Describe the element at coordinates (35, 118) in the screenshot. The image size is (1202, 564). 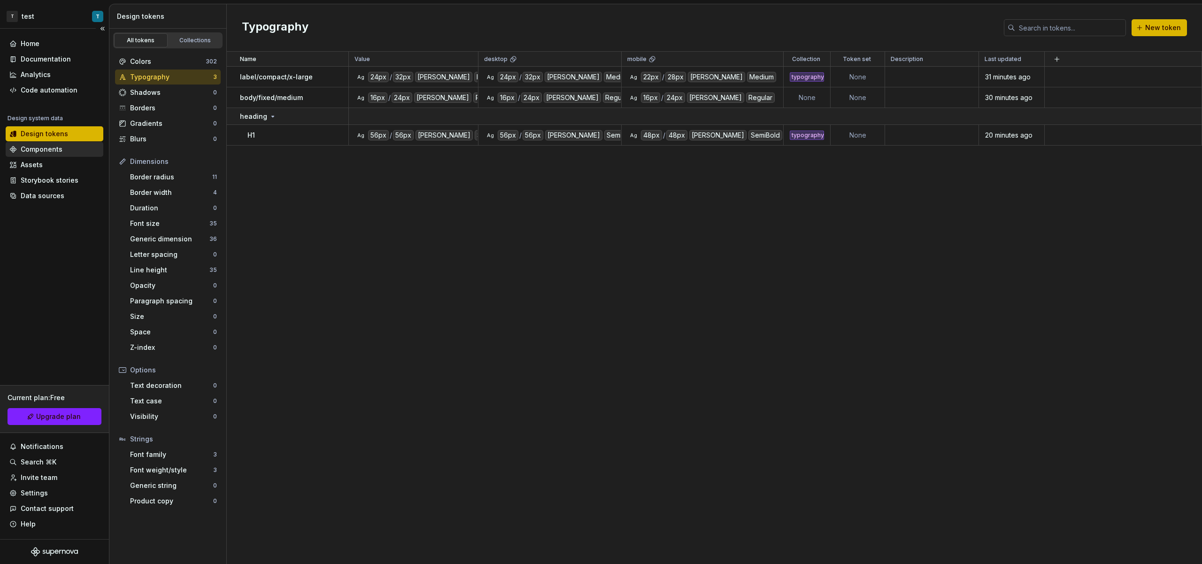
I see `div: Design system data` at that location.